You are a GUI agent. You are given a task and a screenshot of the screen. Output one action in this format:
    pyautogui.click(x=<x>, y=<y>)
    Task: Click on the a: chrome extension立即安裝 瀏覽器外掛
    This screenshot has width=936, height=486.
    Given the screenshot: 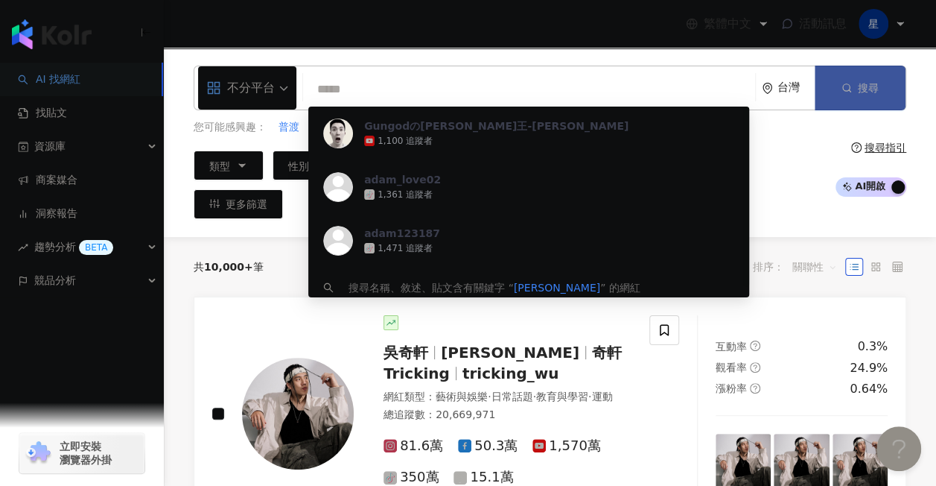 What is the action you would take?
    pyautogui.click(x=82, y=453)
    